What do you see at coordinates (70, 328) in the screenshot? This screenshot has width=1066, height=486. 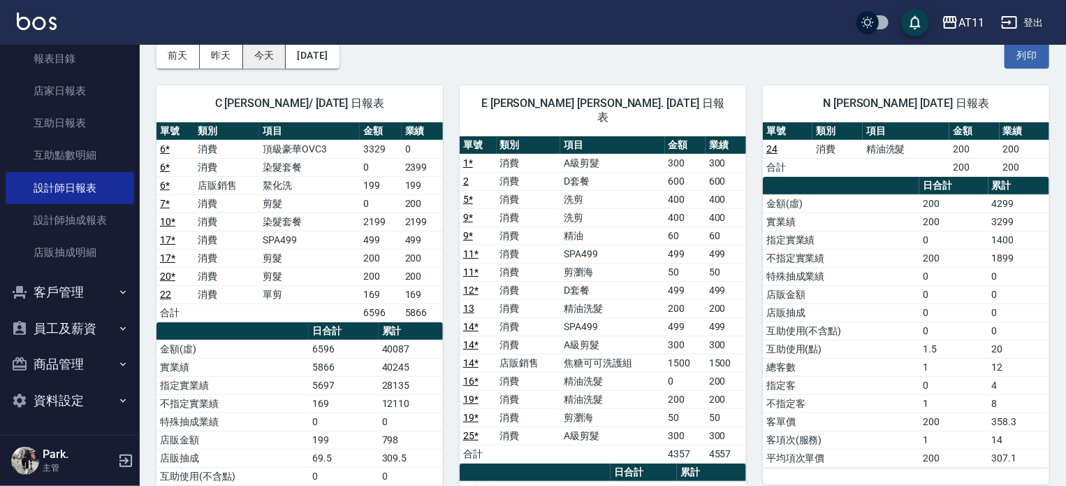 I see `button: 員工及薪資` at bounding box center [70, 328].